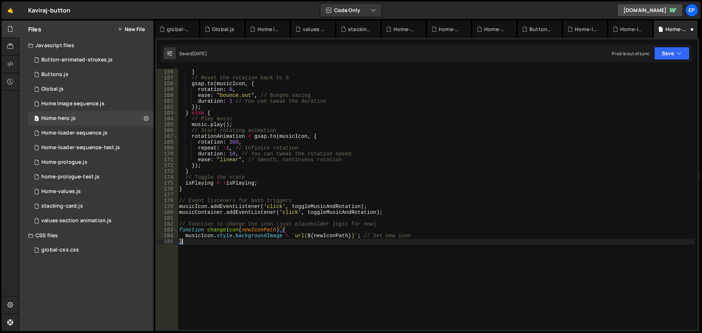 This screenshot has width=702, height=333. Describe the element at coordinates (167, 136) in the screenshot. I see `div: 167` at that location.